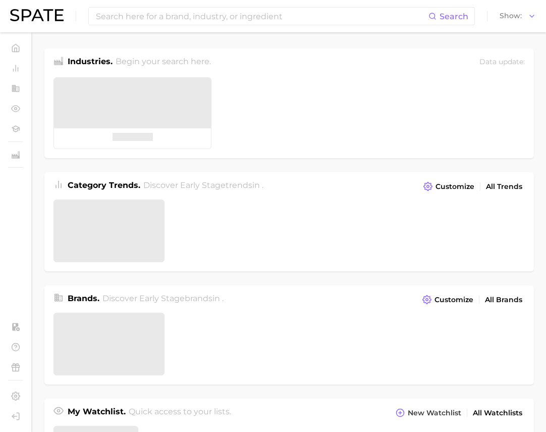 The height and width of the screenshot is (432, 546). What do you see at coordinates (511, 16) in the screenshot?
I see `span: Show` at bounding box center [511, 16].